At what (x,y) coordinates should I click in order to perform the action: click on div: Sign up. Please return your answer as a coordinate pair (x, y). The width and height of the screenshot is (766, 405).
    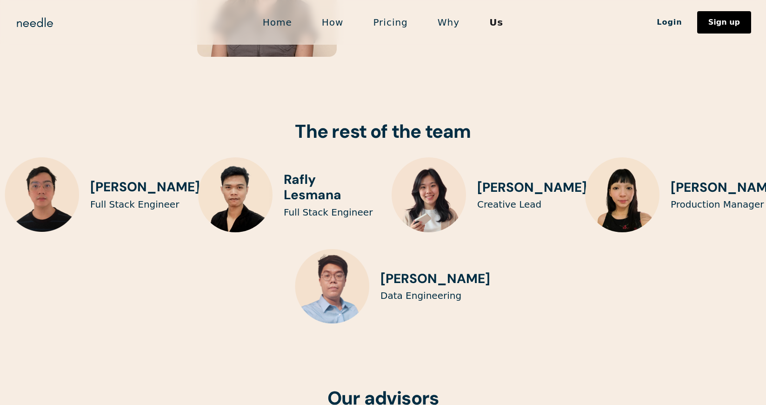
    Looking at the image, I should click on (724, 22).